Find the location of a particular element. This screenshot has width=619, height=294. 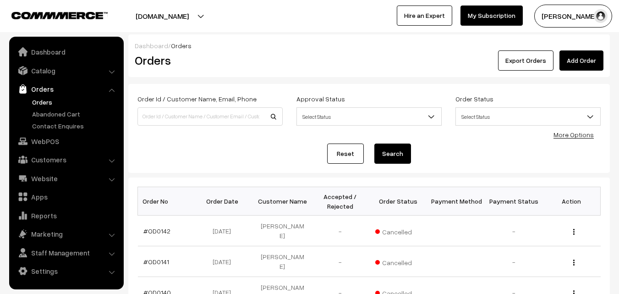

th: Order Status is located at coordinates (398, 201).